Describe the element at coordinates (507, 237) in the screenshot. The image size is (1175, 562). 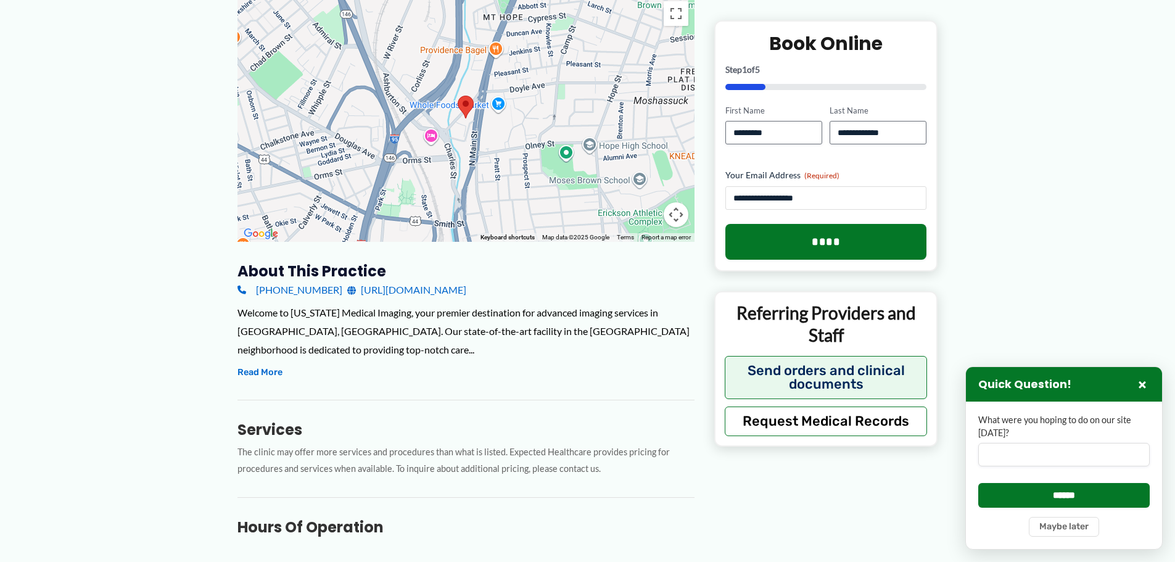
I see `button: Keyboard shortcuts` at that location.